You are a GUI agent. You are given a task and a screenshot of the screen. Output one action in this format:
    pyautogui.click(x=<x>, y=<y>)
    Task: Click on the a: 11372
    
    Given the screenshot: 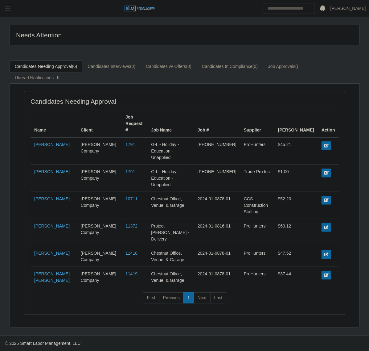 What is the action you would take?
    pyautogui.click(x=131, y=226)
    